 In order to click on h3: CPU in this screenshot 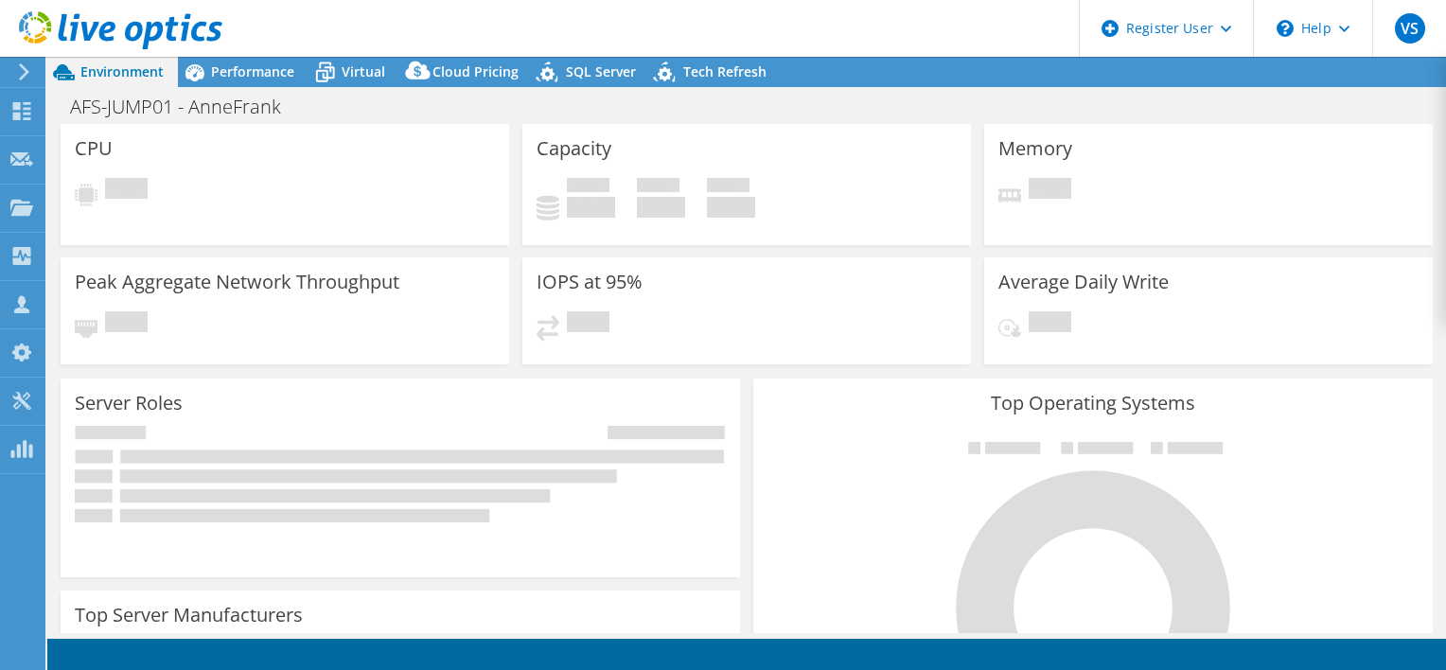, I will do `click(94, 149)`.